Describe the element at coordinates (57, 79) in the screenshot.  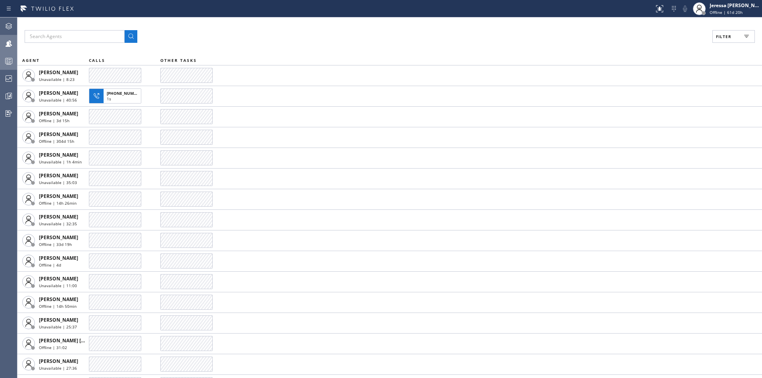
I see `span: Unavailable | 8:23` at that location.